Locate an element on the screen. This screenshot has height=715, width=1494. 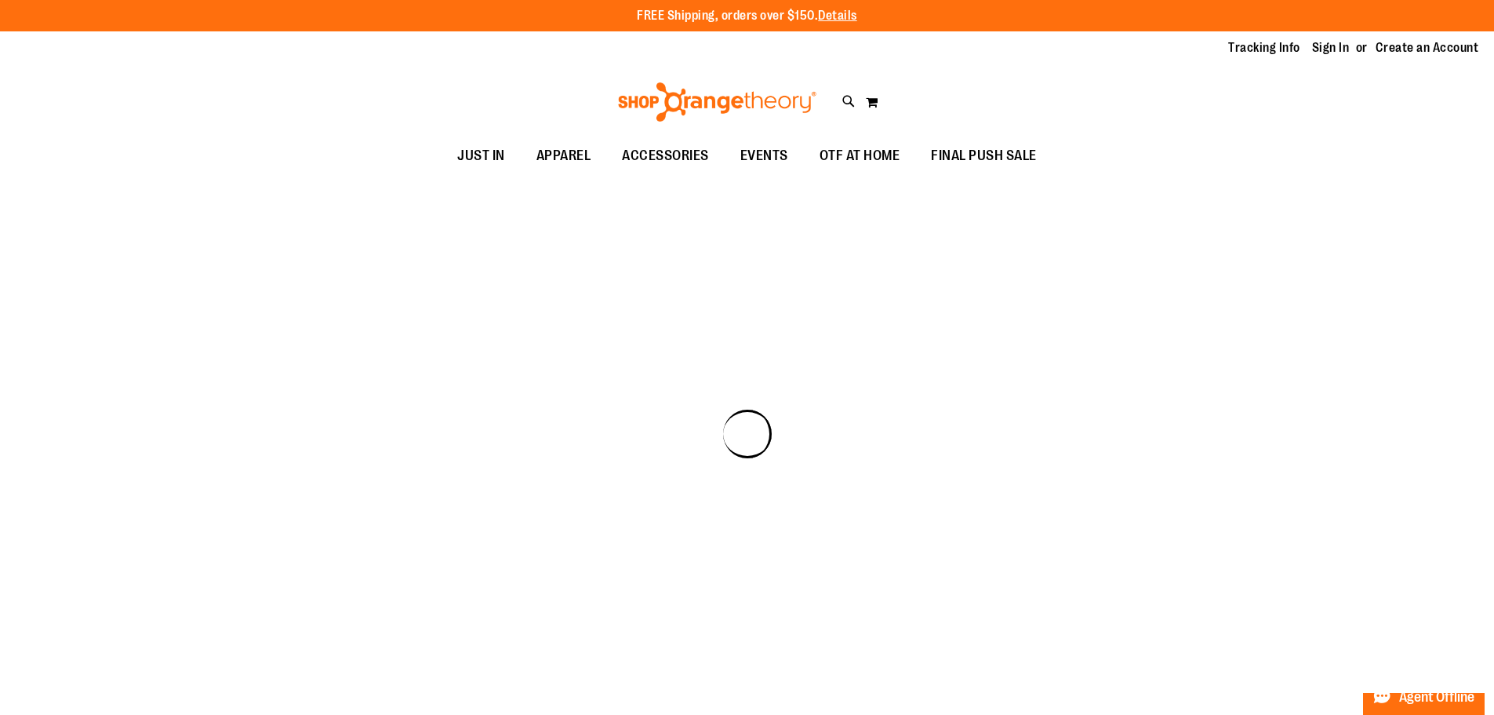
span: ACCESSORIES is located at coordinates (665, 155).